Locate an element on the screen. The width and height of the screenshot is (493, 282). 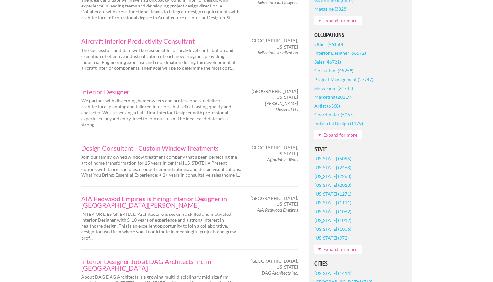
a: Aircraft Interior Productivity Consultant is located at coordinates (161, 41).